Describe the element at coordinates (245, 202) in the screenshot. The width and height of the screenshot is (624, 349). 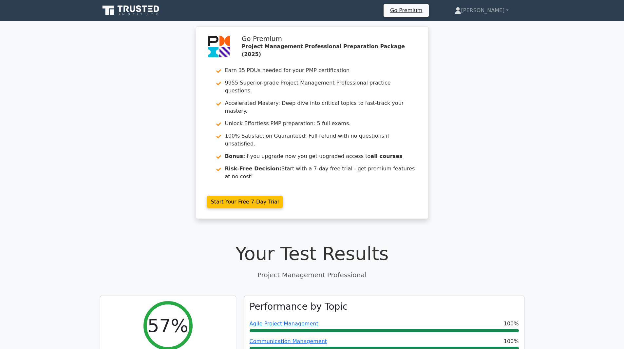
I see `a: Start Your Free 7-Day Trial` at that location.